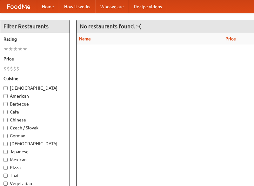  What do you see at coordinates (5, 127) in the screenshot?
I see `input: Czech / Slovak` at bounding box center [5, 127].